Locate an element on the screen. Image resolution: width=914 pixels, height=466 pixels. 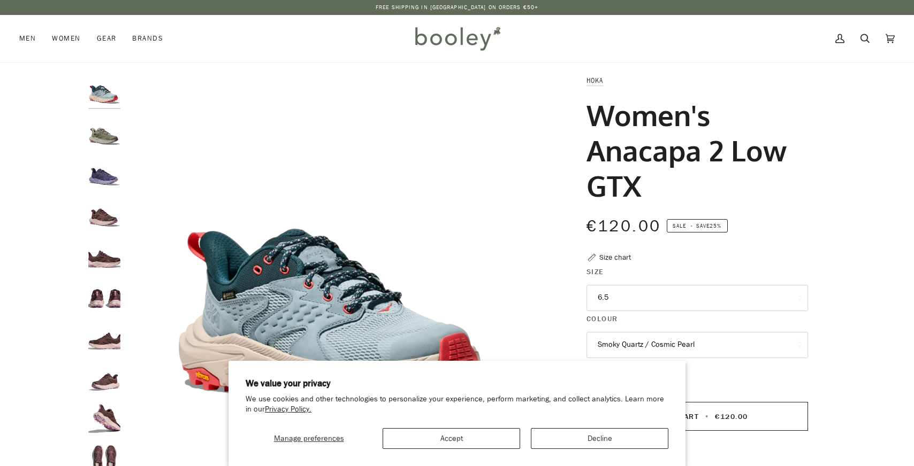
div: Women is located at coordinates (66, 39).